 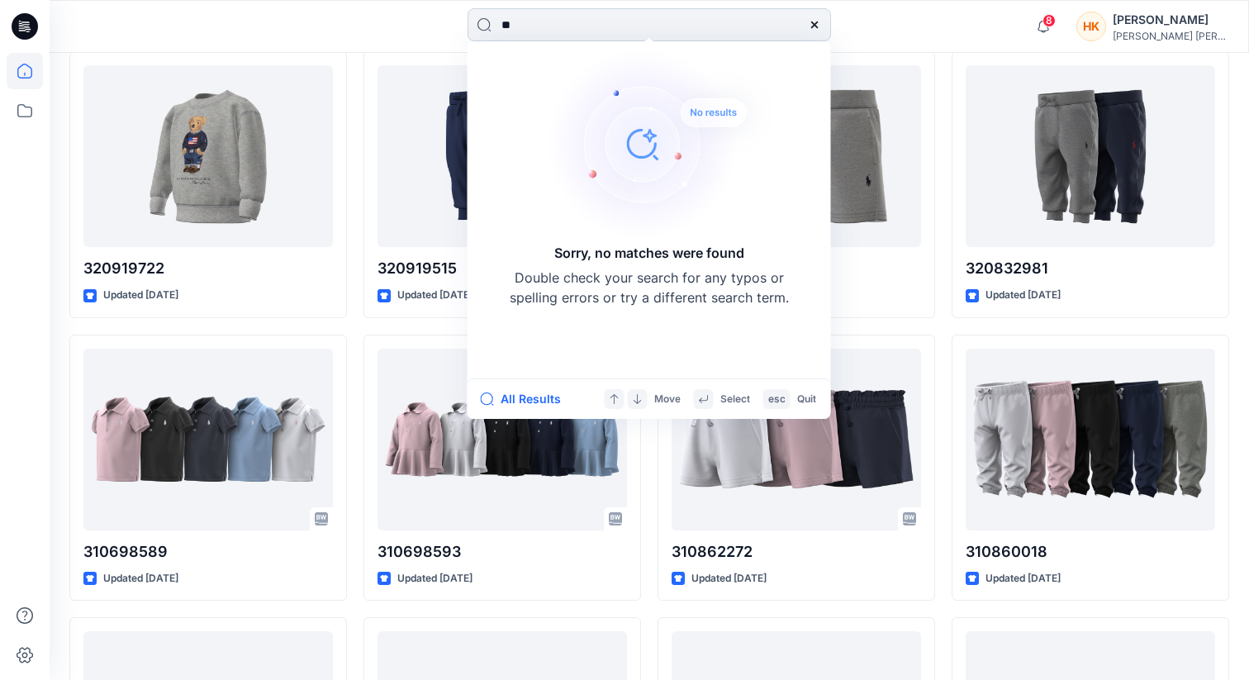 I want to click on a: 310698593, so click(x=502, y=440).